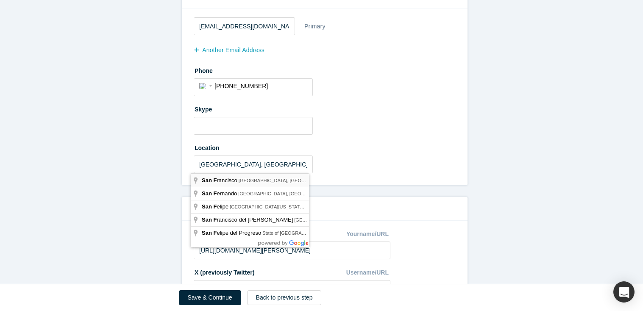  Describe the element at coordinates (232, 233) in the screenshot. I see `span: elipe del Progreso` at that location.